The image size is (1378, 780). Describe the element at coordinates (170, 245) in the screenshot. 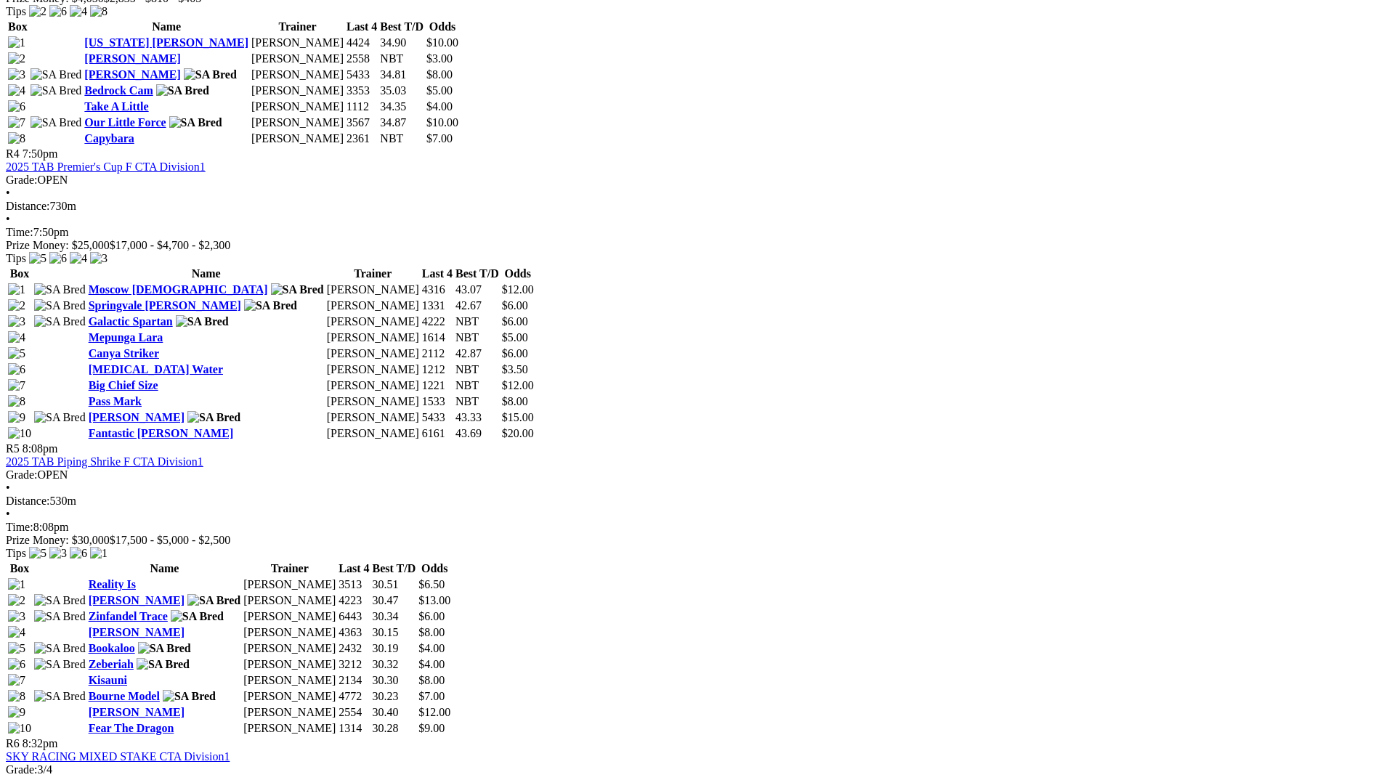

I see `span: $17,000 - $4,700 - $2,300` at that location.